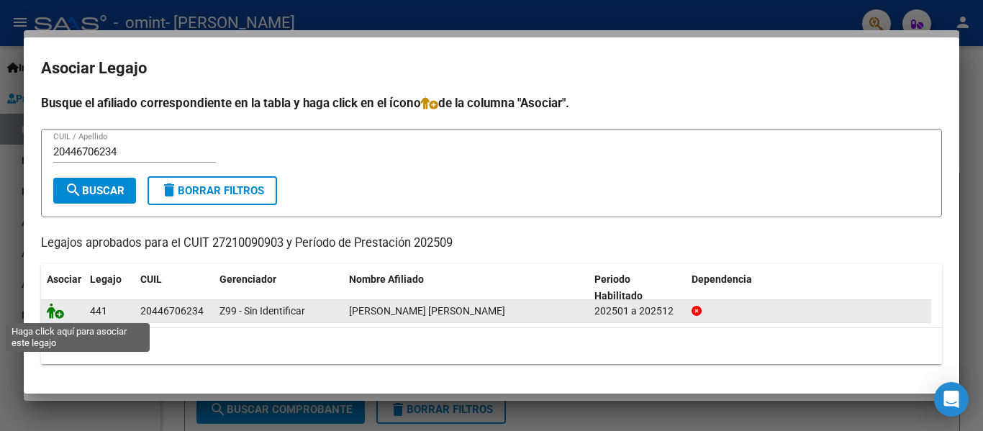  Describe the element at coordinates (212, 191) in the screenshot. I see `button: Borrar Filtros` at that location.